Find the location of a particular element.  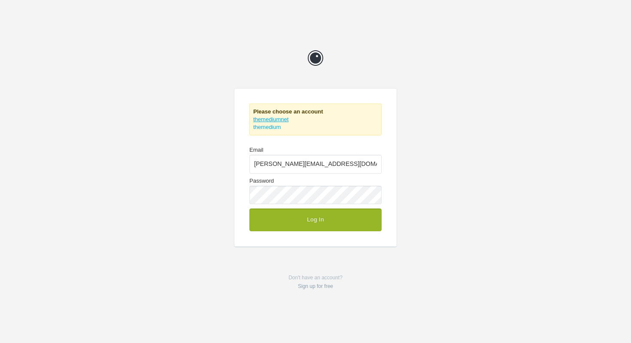

input: Email is located at coordinates (315, 164).